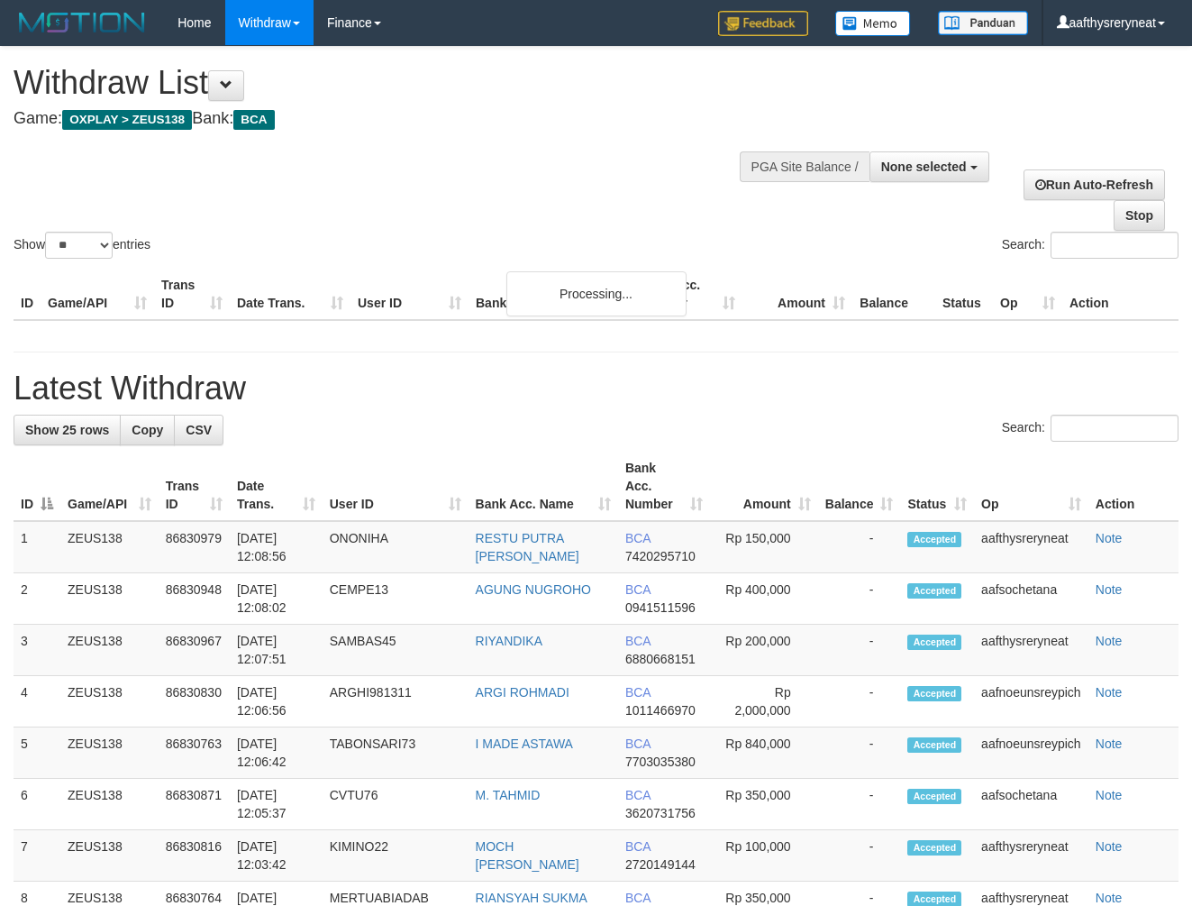 The image size is (1192, 906). Describe the element at coordinates (1094, 185) in the screenshot. I see `a: Run Auto-Refresh` at that location.